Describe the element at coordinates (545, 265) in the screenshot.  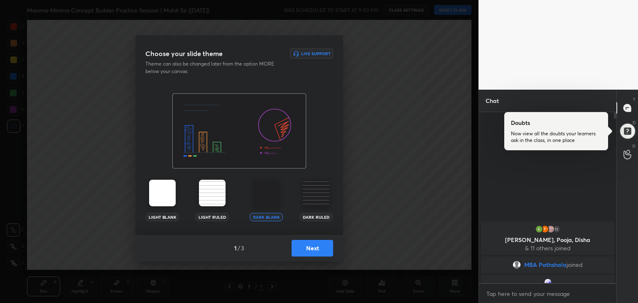
I see `span: MBA Pathshala` at that location.